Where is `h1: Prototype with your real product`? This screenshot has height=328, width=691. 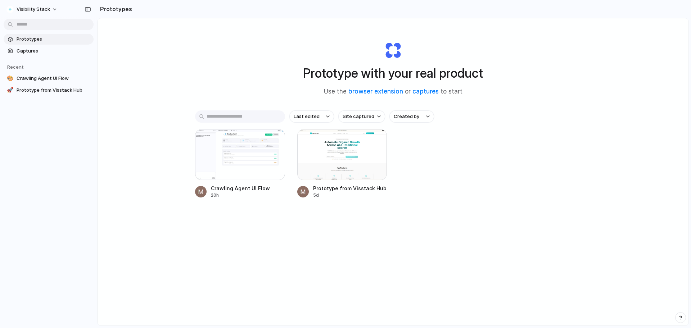 h1: Prototype with your real product is located at coordinates (393, 73).